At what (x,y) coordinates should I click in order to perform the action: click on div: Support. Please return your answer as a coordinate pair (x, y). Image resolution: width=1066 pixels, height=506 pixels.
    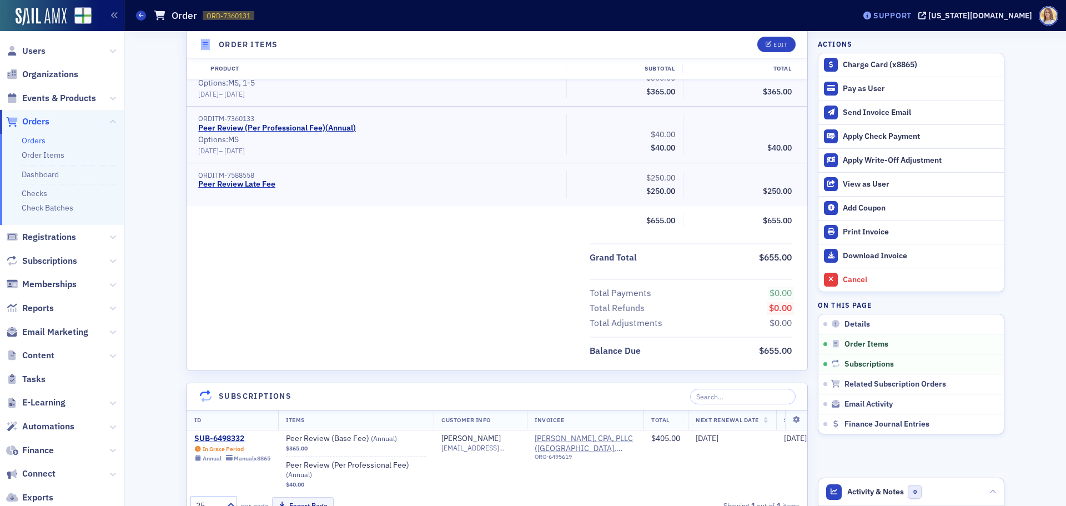
    Looking at the image, I should click on (892, 16).